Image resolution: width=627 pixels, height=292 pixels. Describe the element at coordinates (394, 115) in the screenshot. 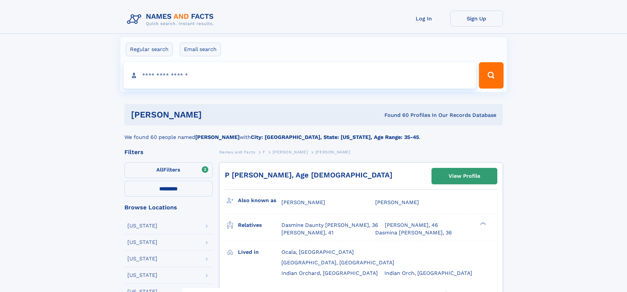

I see `div: Found 60 Profiles In Our Records Database` at that location.